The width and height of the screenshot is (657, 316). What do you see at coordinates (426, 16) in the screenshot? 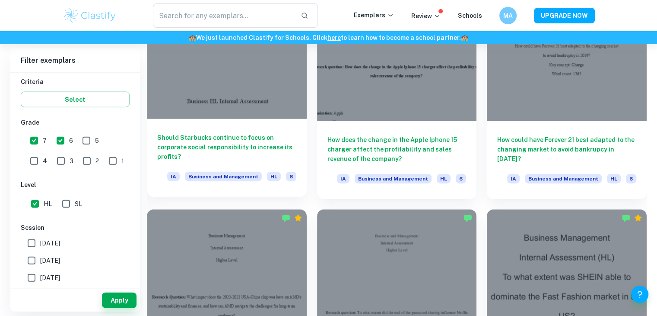
I see `p: Review` at bounding box center [426, 16].